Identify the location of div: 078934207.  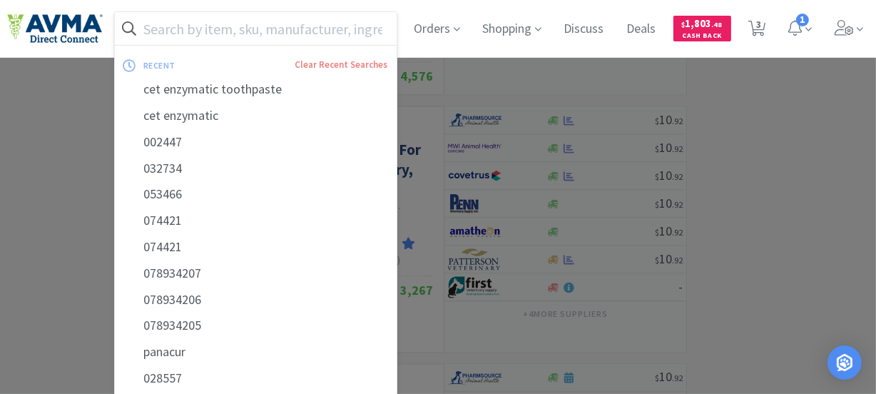
(255, 273).